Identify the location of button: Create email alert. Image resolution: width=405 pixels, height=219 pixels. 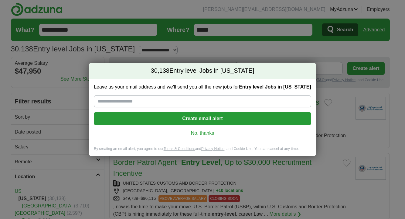
(202, 118).